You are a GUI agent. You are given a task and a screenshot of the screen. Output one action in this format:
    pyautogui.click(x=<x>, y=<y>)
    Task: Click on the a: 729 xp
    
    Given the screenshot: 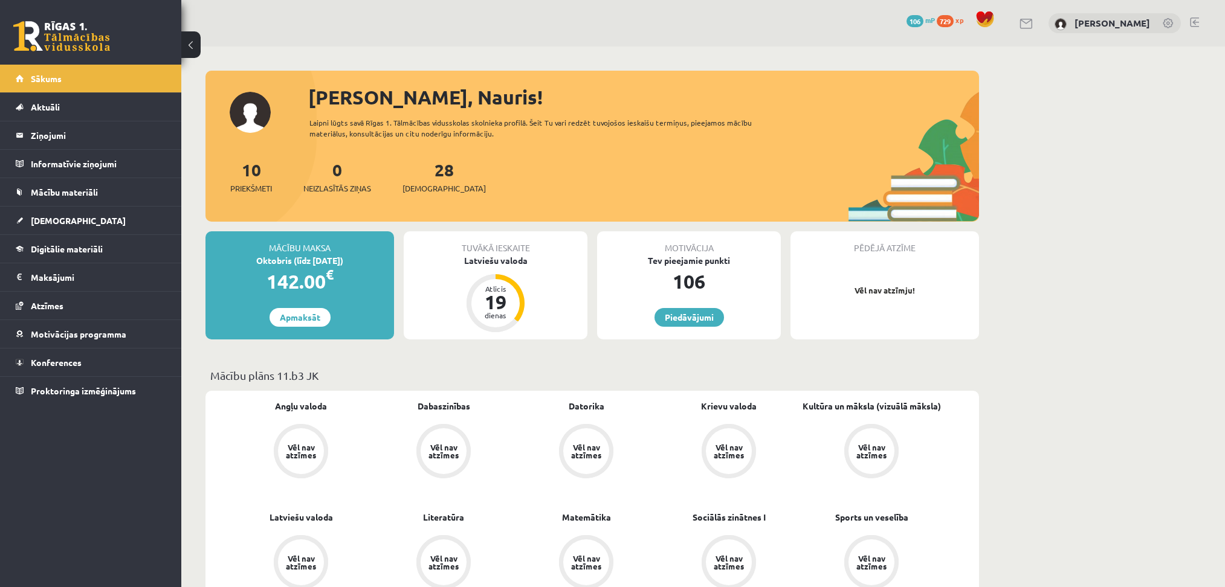 What is the action you would take?
    pyautogui.click(x=953, y=20)
    